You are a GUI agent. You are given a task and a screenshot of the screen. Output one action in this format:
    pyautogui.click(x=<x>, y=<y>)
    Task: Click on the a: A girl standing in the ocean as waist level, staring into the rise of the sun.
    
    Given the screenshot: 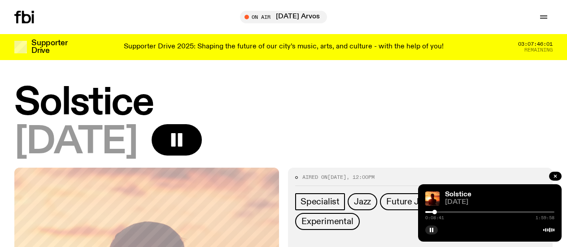 What is the action you would take?
    pyautogui.click(x=433, y=199)
    